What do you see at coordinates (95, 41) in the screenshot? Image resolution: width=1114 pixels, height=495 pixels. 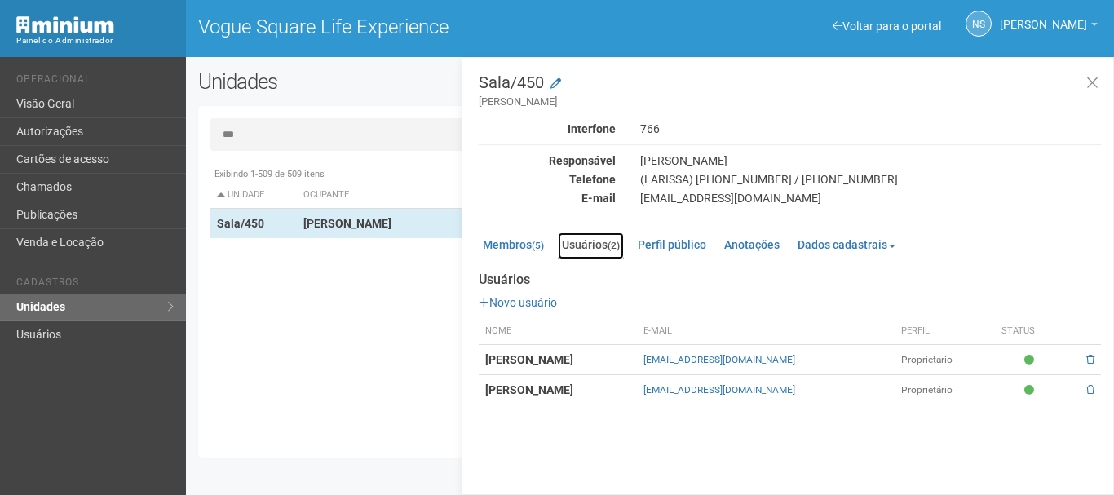 I see `div: Painel do Administrador` at bounding box center [95, 41].